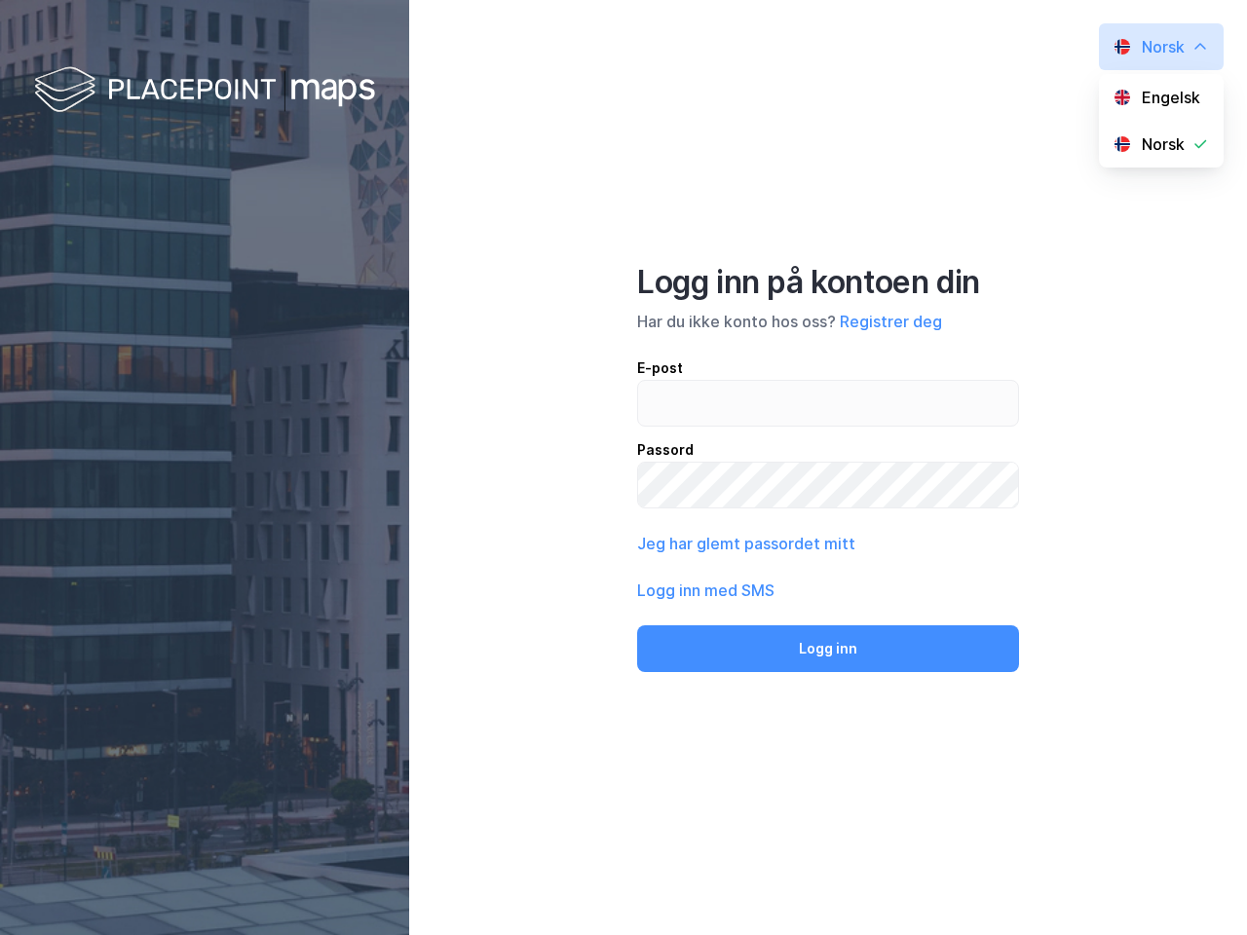 This screenshot has width=1247, height=935. Describe the element at coordinates (890, 321) in the screenshot. I see `button: Registrer deg` at that location.